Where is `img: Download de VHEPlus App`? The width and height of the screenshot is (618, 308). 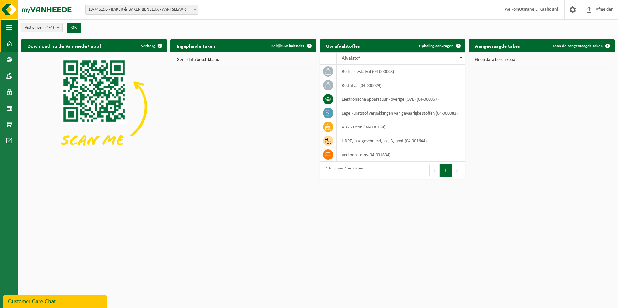
img: Download de VHEPlus App is located at coordinates (94, 107).